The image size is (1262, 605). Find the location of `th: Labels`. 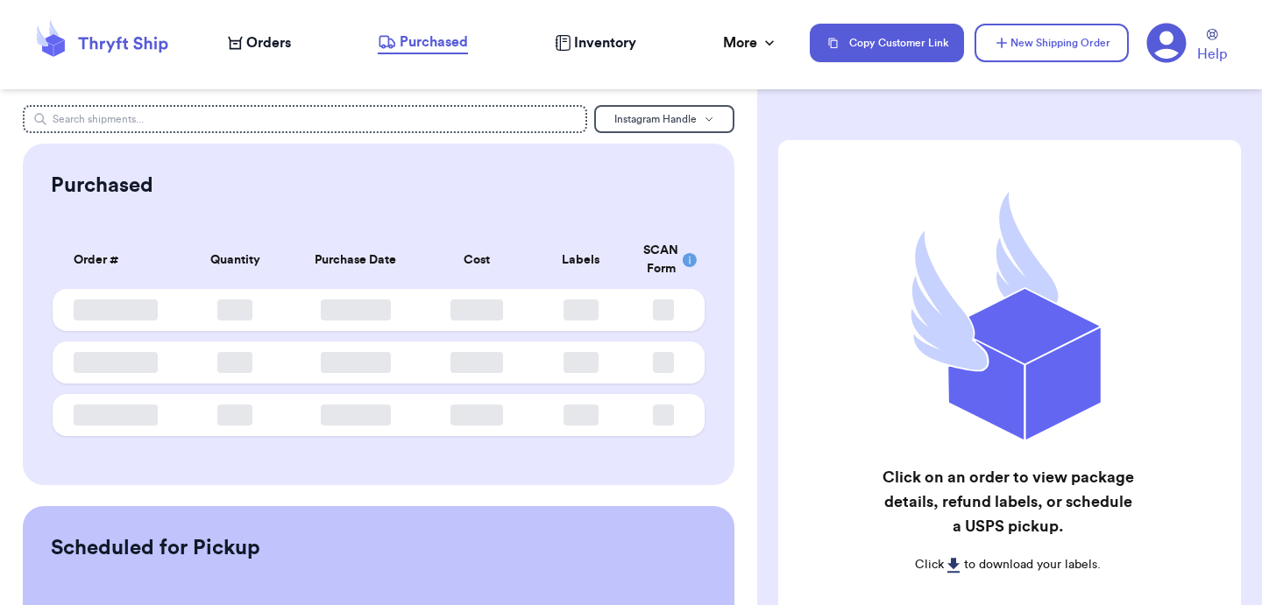

th: Labels is located at coordinates (580, 260).